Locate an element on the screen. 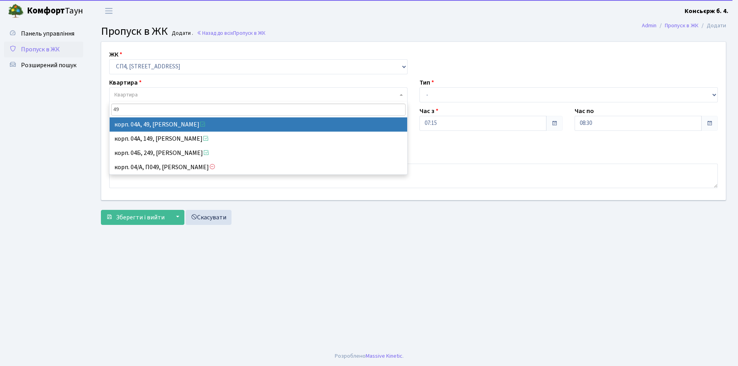  a: Скасувати is located at coordinates (208, 218).